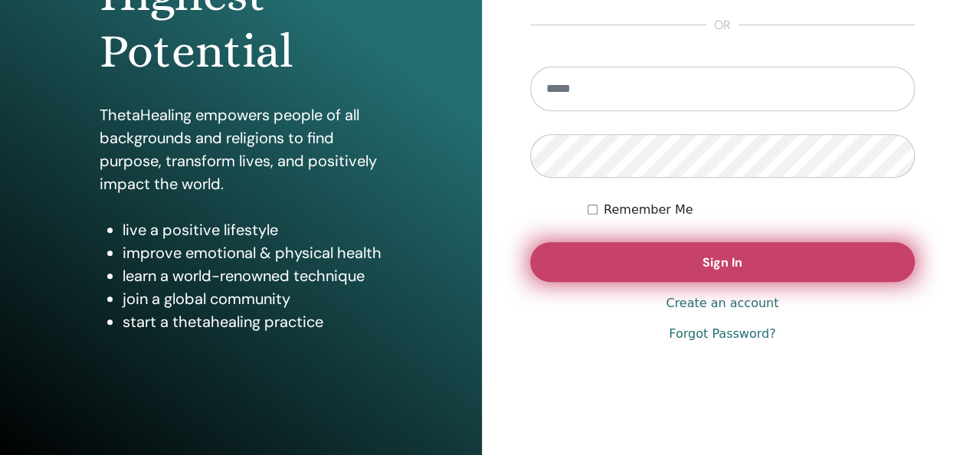  What do you see at coordinates (648, 210) in the screenshot?
I see `label: Remember Me` at bounding box center [648, 210].